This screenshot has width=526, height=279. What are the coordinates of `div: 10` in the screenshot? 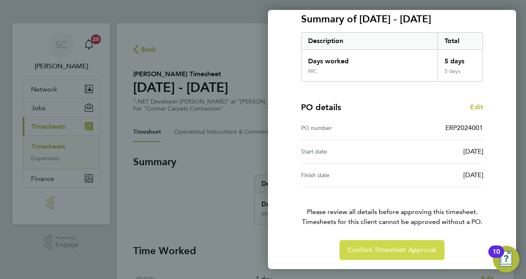 It's located at (496, 257).